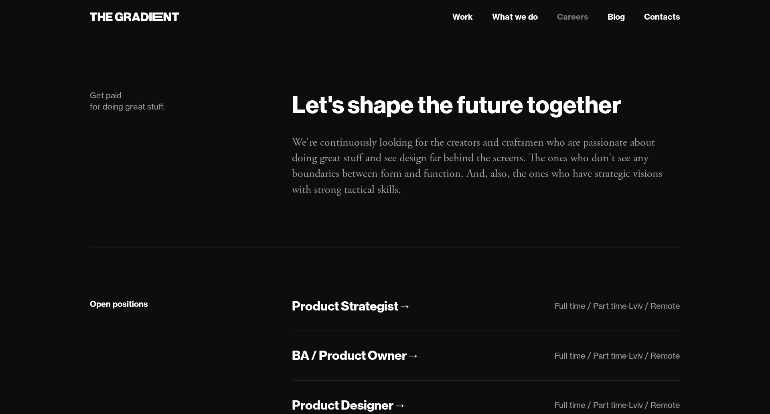  I want to click on a: BA / Product Owner→, so click(356, 355).